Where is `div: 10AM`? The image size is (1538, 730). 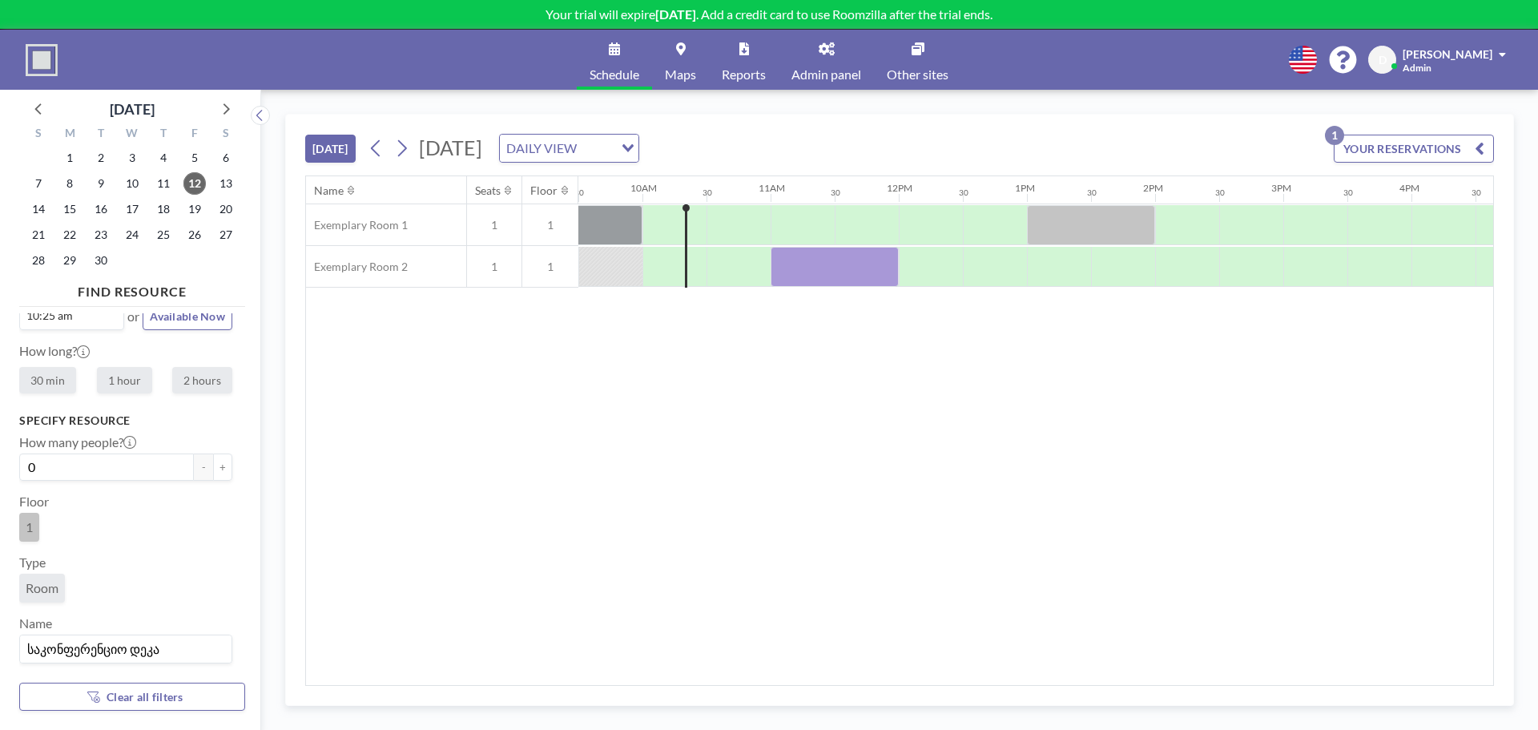
div: 10AM is located at coordinates (643, 187).